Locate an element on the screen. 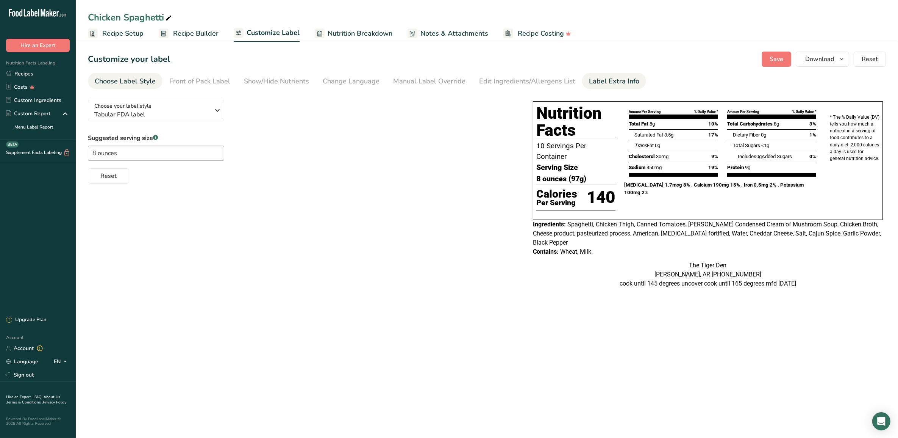 Image resolution: width=898 pixels, height=438 pixels. div: Manual Label Override is located at coordinates (429, 81).